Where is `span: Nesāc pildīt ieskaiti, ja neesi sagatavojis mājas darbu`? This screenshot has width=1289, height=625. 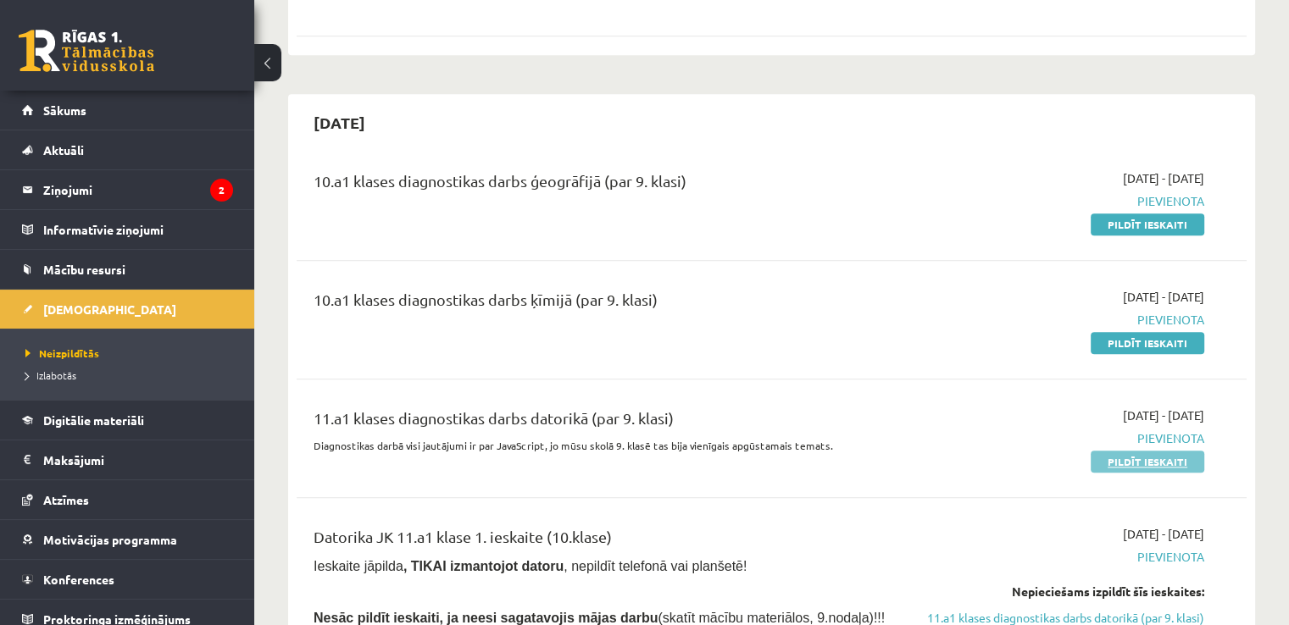 span: Nesāc pildīt ieskaiti, ja neesi sagatavojis mājas darbu is located at coordinates (486, 618).